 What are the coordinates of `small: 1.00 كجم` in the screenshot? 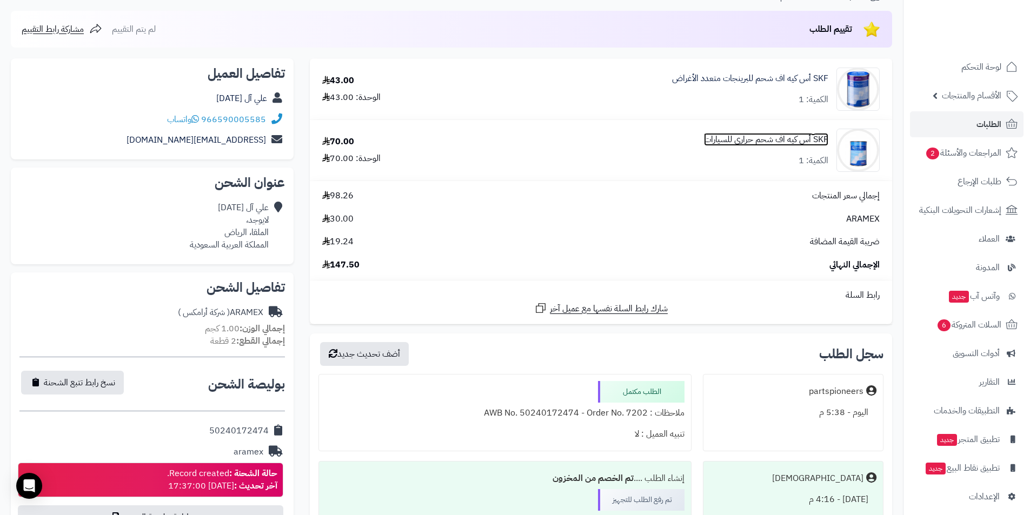 It's located at (245, 329).